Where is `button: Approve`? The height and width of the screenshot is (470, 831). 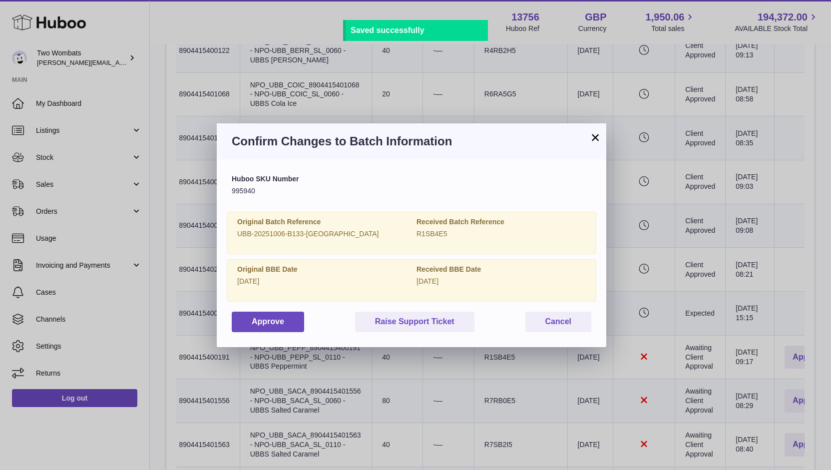
button: Approve is located at coordinates (268, 322).